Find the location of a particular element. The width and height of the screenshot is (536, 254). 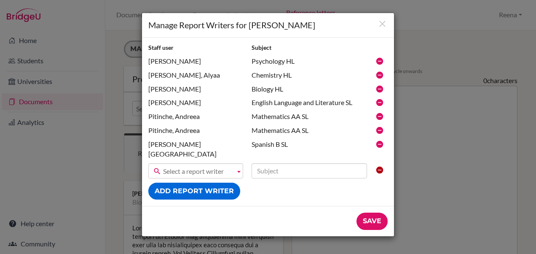

div: Psychology HL is located at coordinates (309, 61).